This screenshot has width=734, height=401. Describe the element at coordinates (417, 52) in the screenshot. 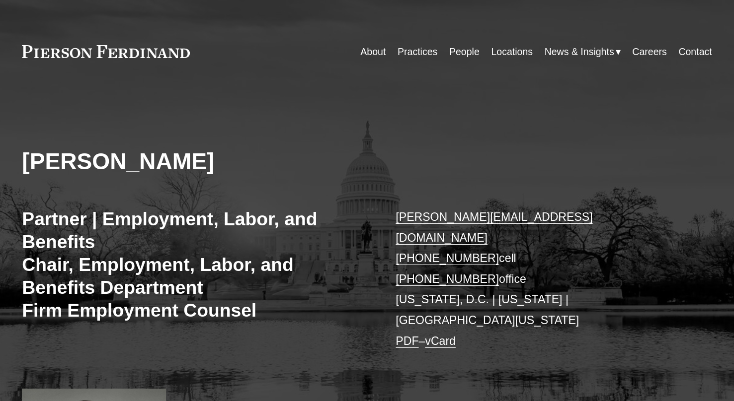

I see `a: Practices` at that location.